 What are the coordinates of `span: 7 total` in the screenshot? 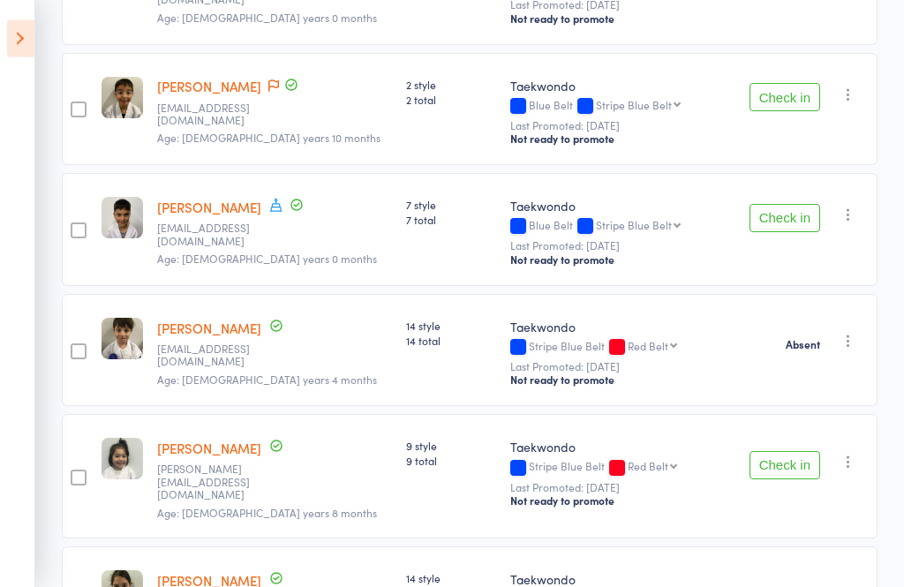 It's located at (451, 220).